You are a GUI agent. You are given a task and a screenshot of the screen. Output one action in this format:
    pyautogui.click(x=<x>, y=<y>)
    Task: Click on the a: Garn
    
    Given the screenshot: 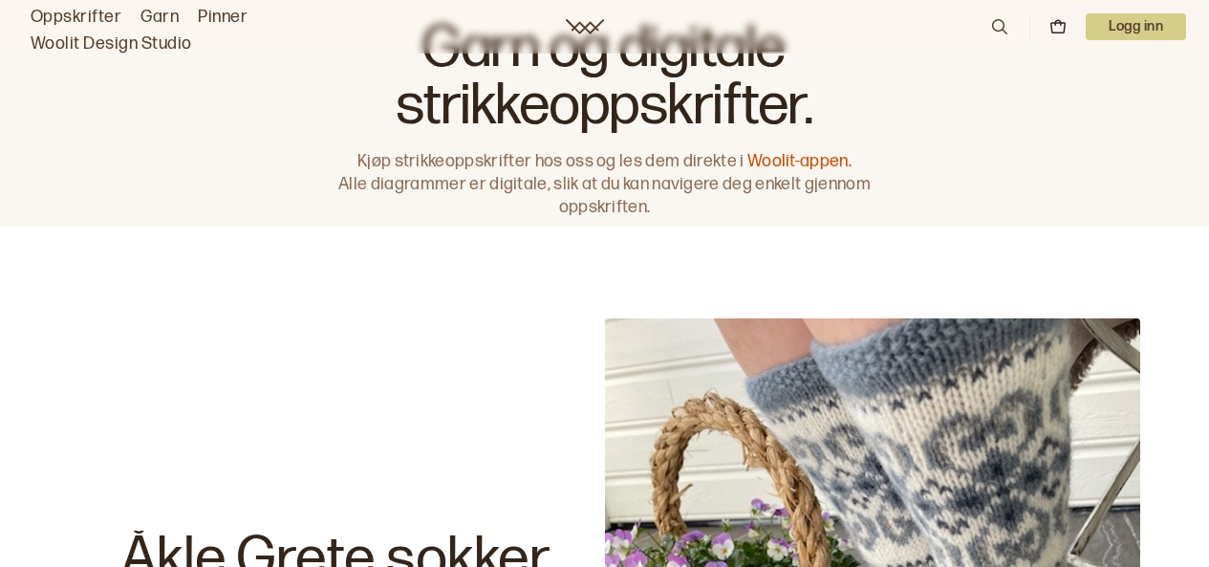 What is the action you would take?
    pyautogui.click(x=160, y=17)
    